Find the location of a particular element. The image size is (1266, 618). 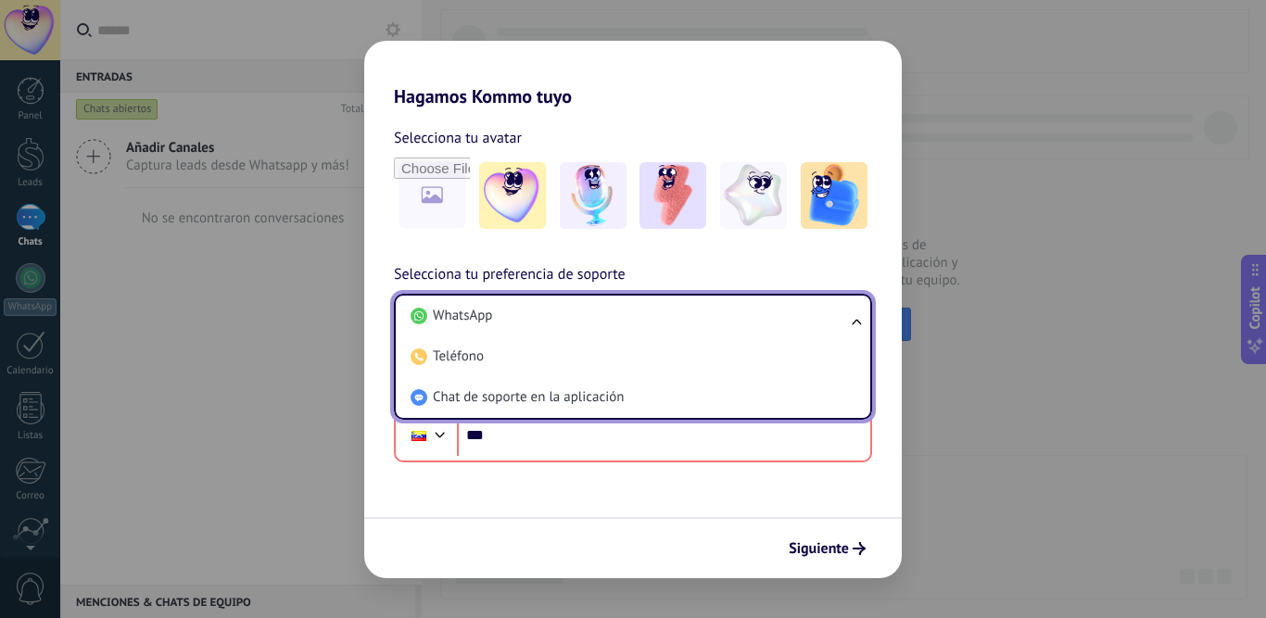

div: Venezuela: + 58 is located at coordinates (419, 436).